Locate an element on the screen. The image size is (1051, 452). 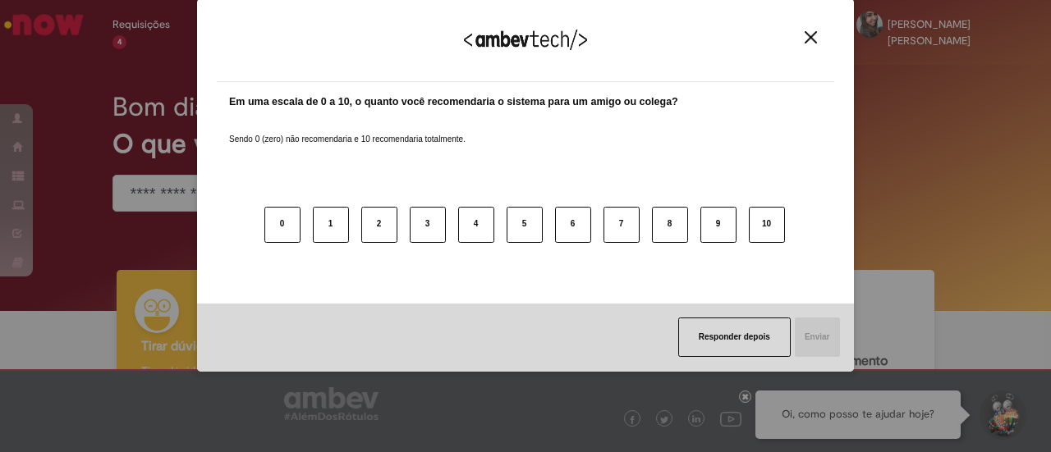
label: Sendo 0 (zero) não recomendaria e 10 recomendaria totalmente. is located at coordinates (347, 130).